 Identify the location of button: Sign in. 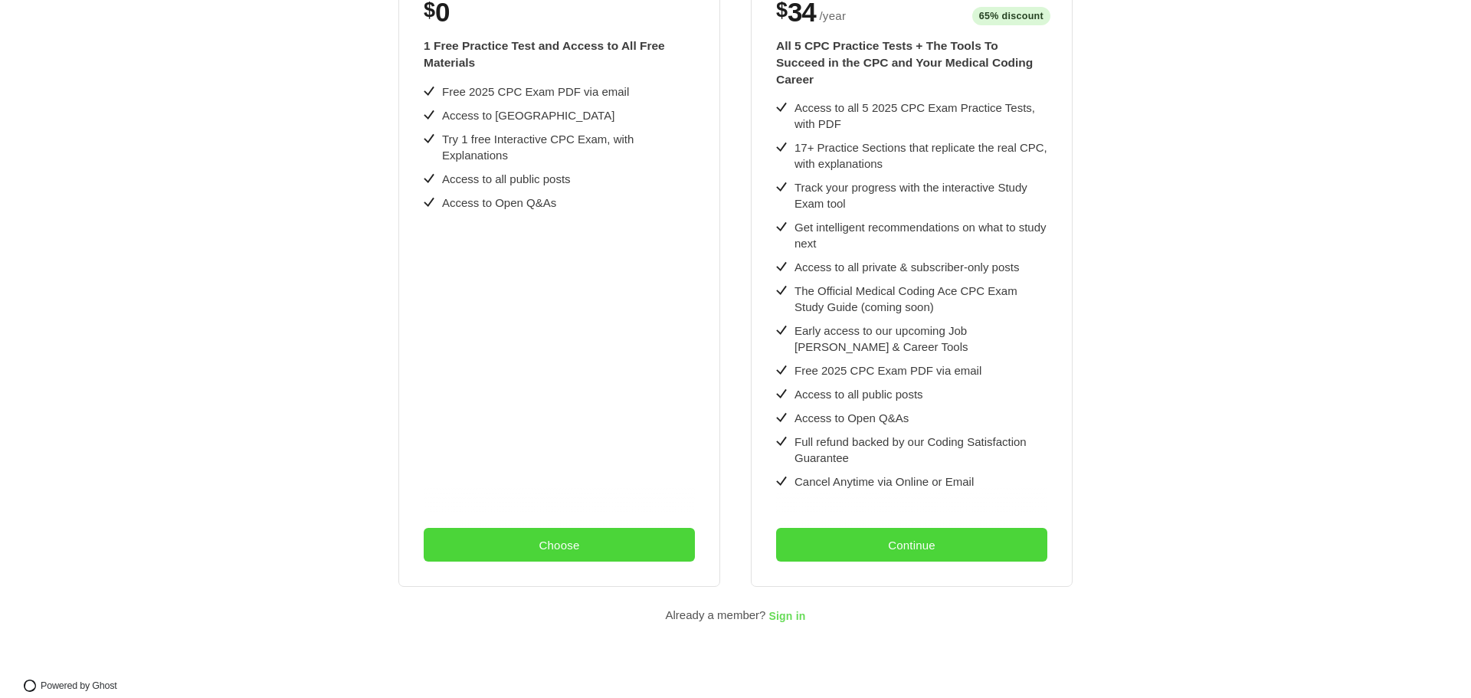
(787, 615).